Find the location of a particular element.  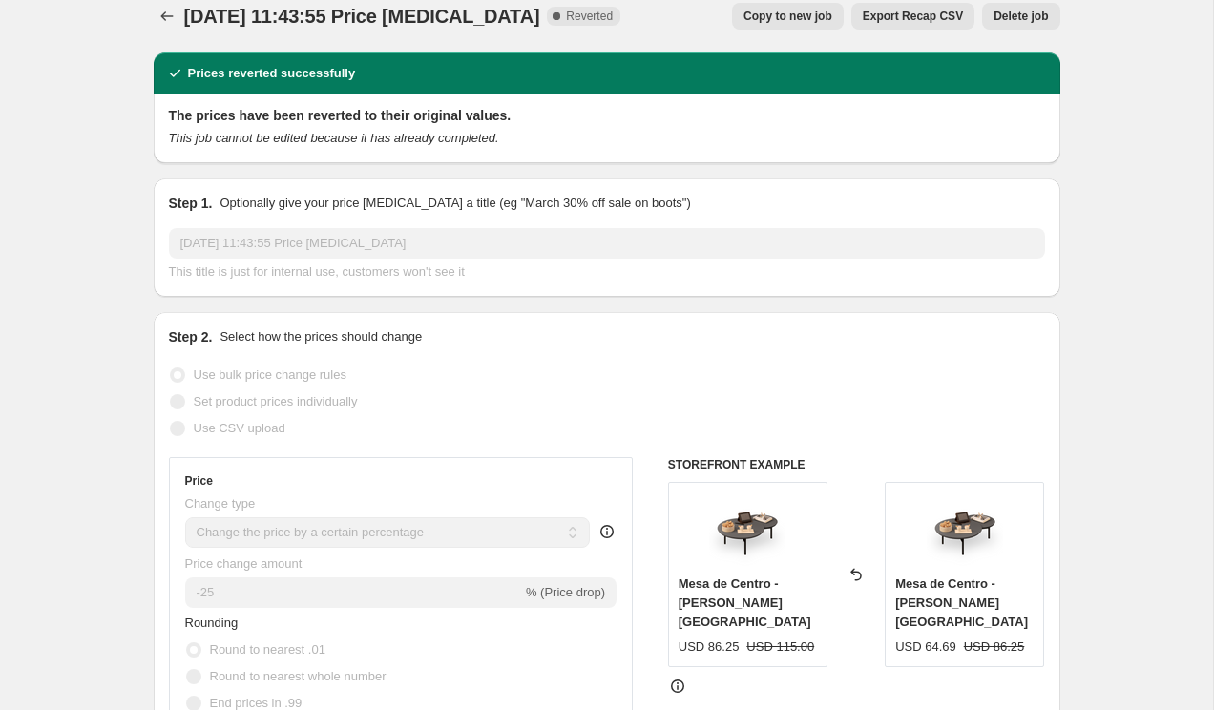

span: Delete job is located at coordinates (1020, 16).